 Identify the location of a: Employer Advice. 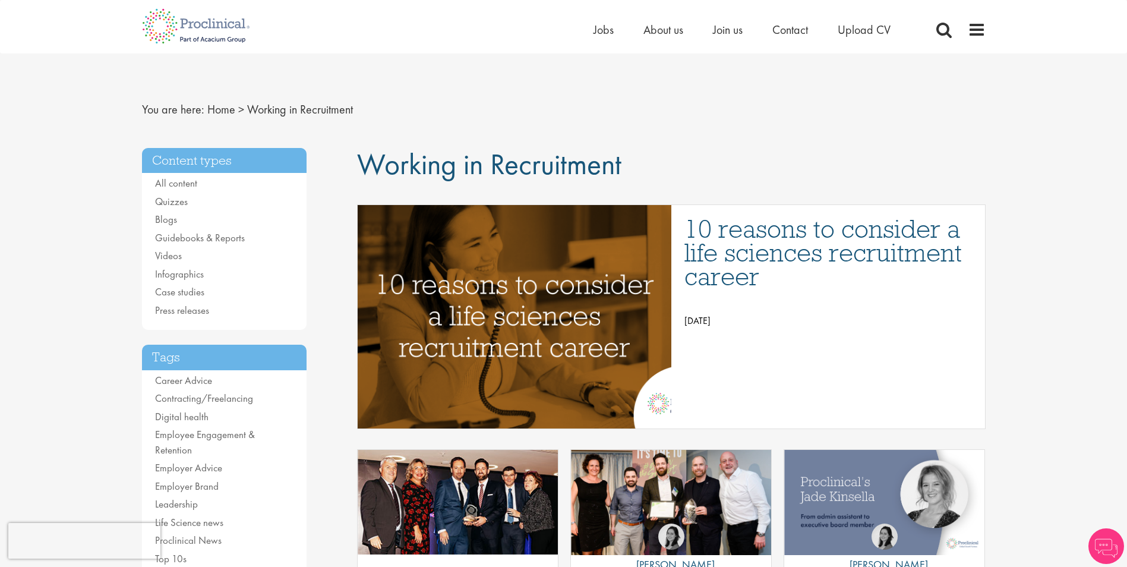
(188, 467).